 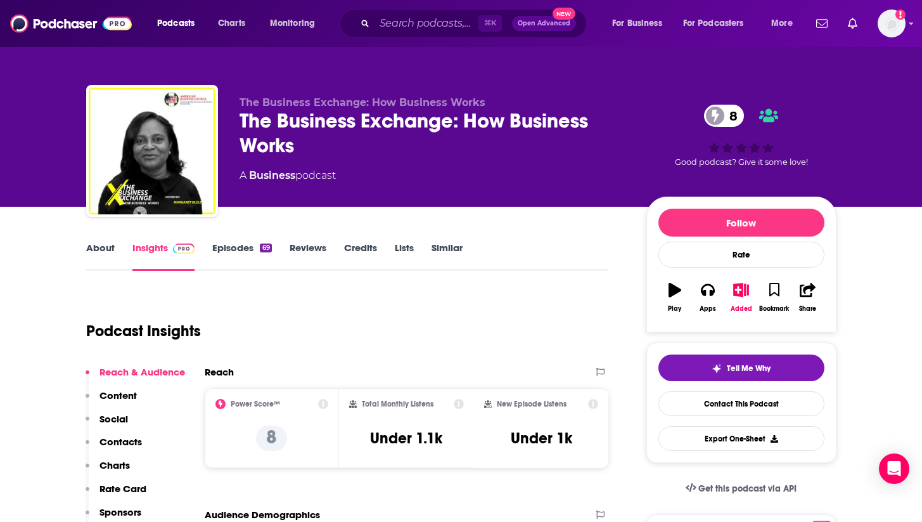 What do you see at coordinates (404, 256) in the screenshot?
I see `a: Lists` at bounding box center [404, 256].